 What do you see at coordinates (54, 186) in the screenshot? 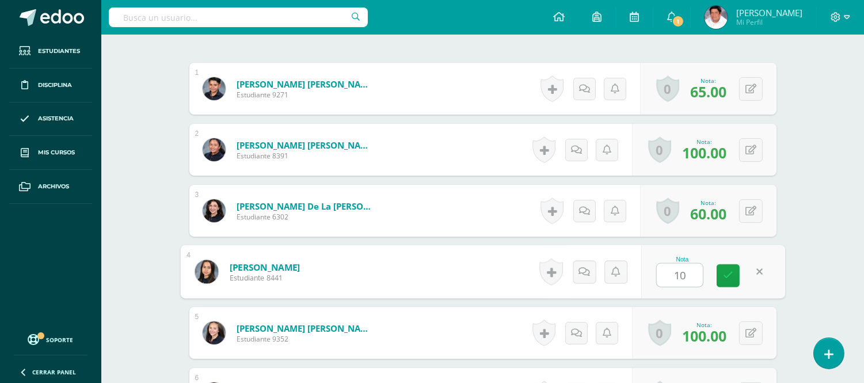
I see `span: Archivos` at bounding box center [54, 186].